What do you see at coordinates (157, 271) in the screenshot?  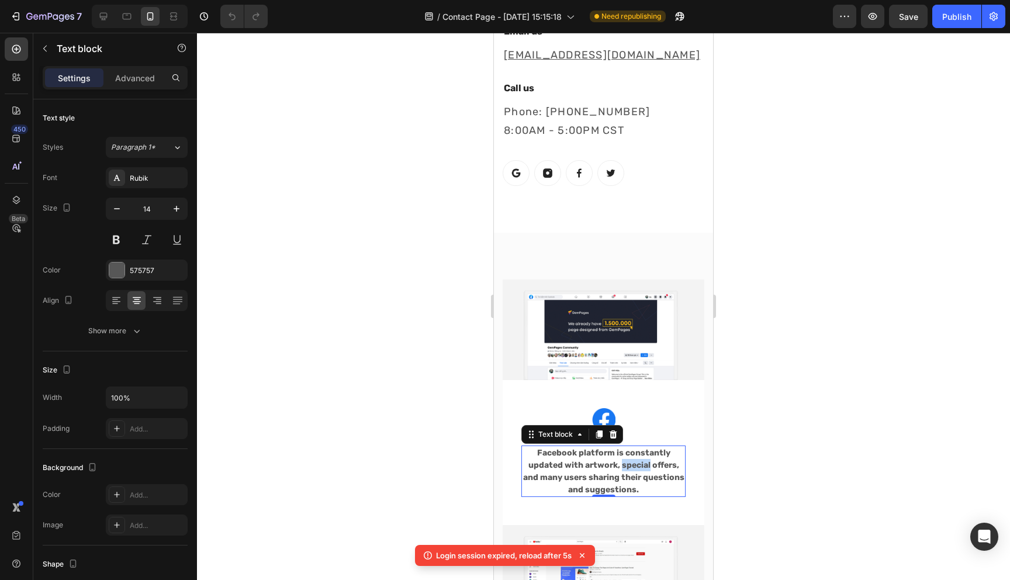 I see `div: 575757` at bounding box center [157, 271].